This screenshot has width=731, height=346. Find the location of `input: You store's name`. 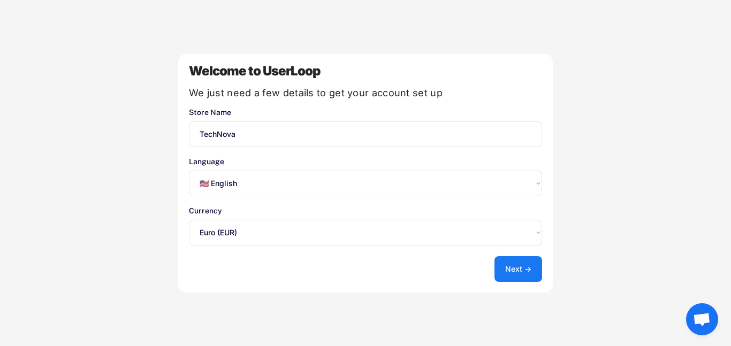

input: You store's name is located at coordinates (366, 134).